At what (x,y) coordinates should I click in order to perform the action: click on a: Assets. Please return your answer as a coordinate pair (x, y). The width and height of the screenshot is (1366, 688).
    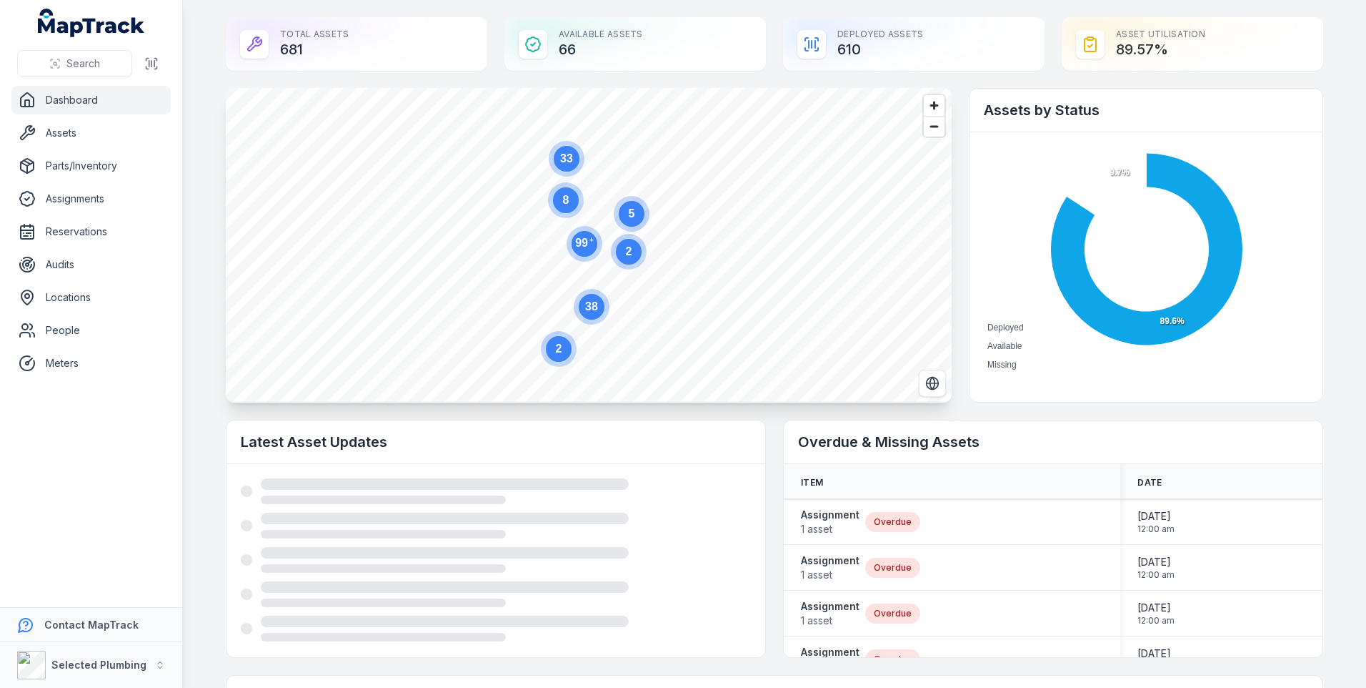
    Looking at the image, I should click on (91, 133).